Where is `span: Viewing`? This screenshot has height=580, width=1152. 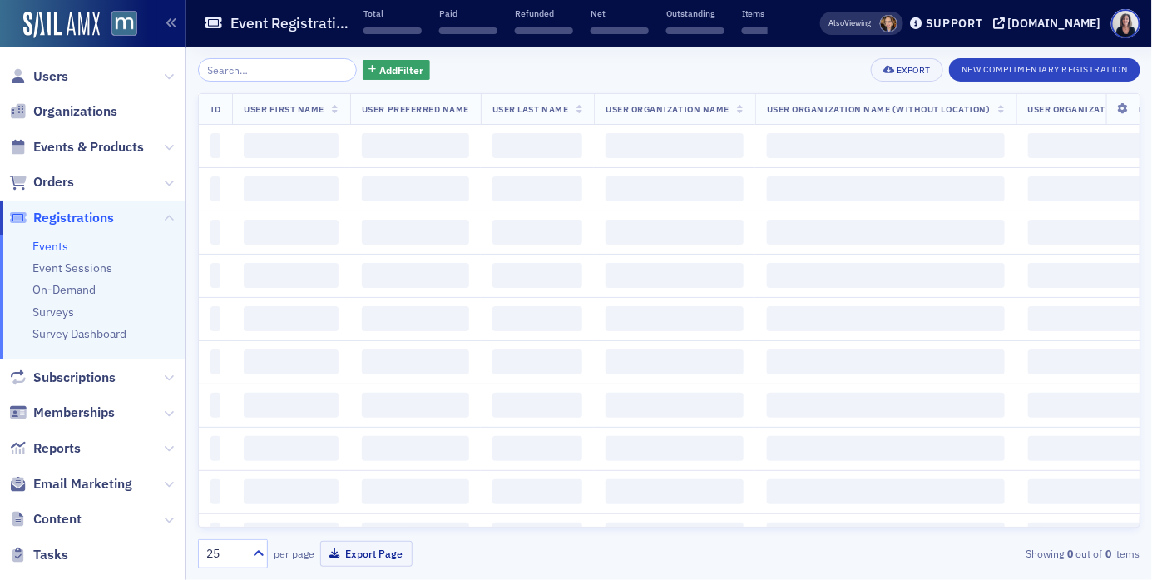
span: Viewing is located at coordinates (850, 23).